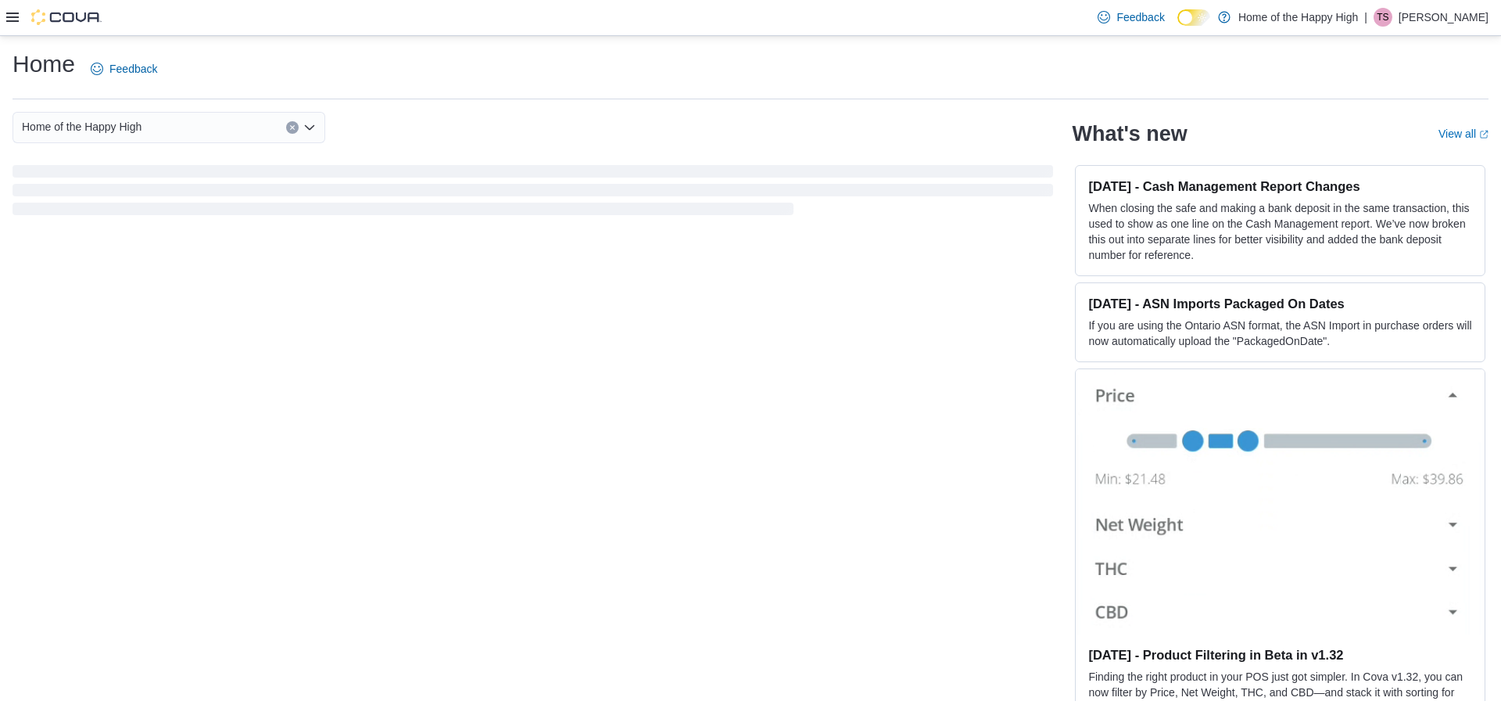  What do you see at coordinates (66, 17) in the screenshot?
I see `img: Cova` at bounding box center [66, 17].